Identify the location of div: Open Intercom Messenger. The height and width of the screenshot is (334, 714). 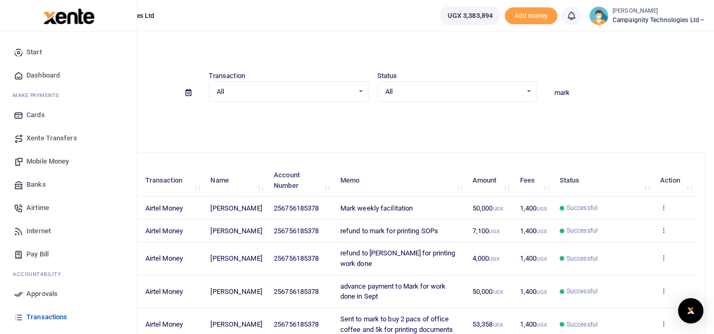
(690, 311).